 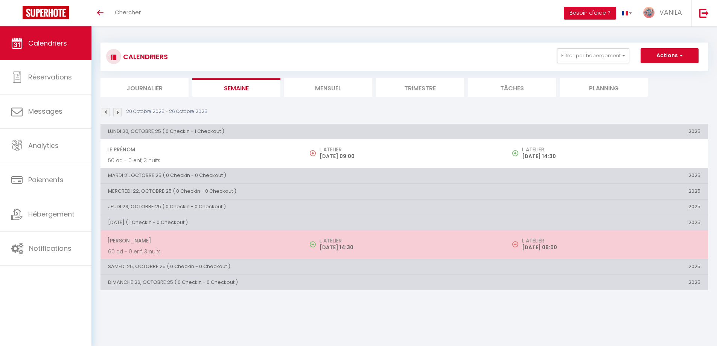 I want to click on th: JEUDI 23, OCTOBRE 25 ( 0 Checkin - 0 Checkout ), so click(x=303, y=207).